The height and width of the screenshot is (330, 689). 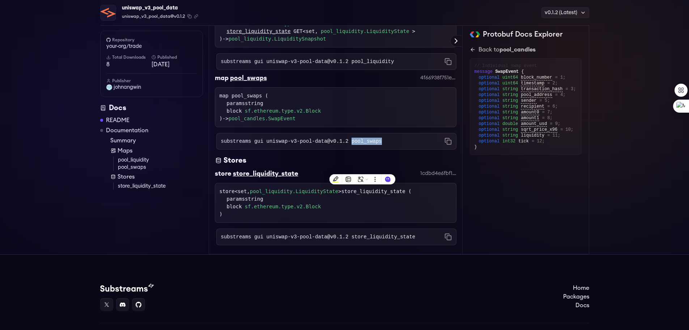 What do you see at coordinates (318, 237) in the screenshot?
I see `code: substreams gui uniswap-v3-pool-data@v0.1.2 store_liquidity_state` at bounding box center [318, 237].